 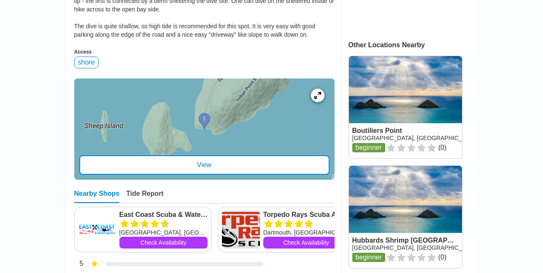 What do you see at coordinates (87, 62) in the screenshot?
I see `div: shore` at bounding box center [87, 62].